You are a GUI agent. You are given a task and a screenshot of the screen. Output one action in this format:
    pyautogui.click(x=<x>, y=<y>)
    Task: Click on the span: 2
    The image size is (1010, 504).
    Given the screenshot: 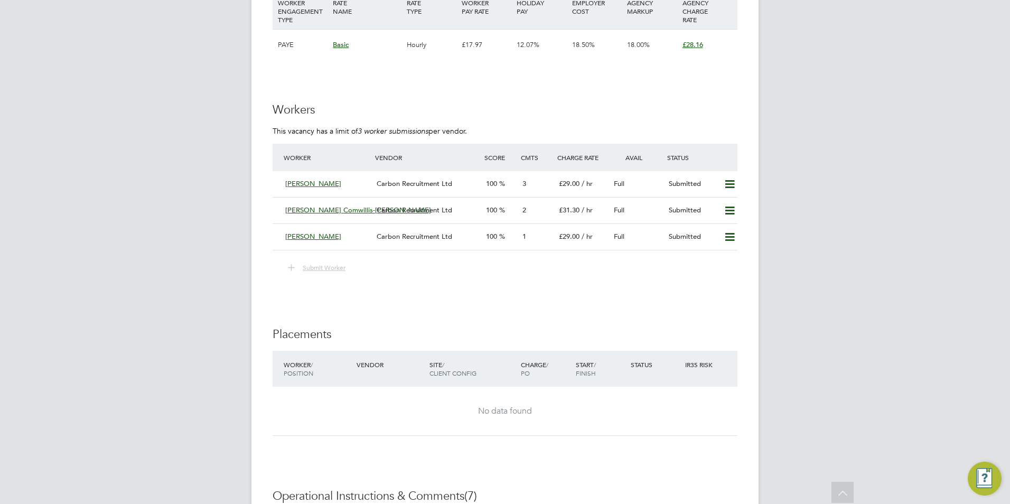 What is the action you would take?
    pyautogui.click(x=524, y=210)
    